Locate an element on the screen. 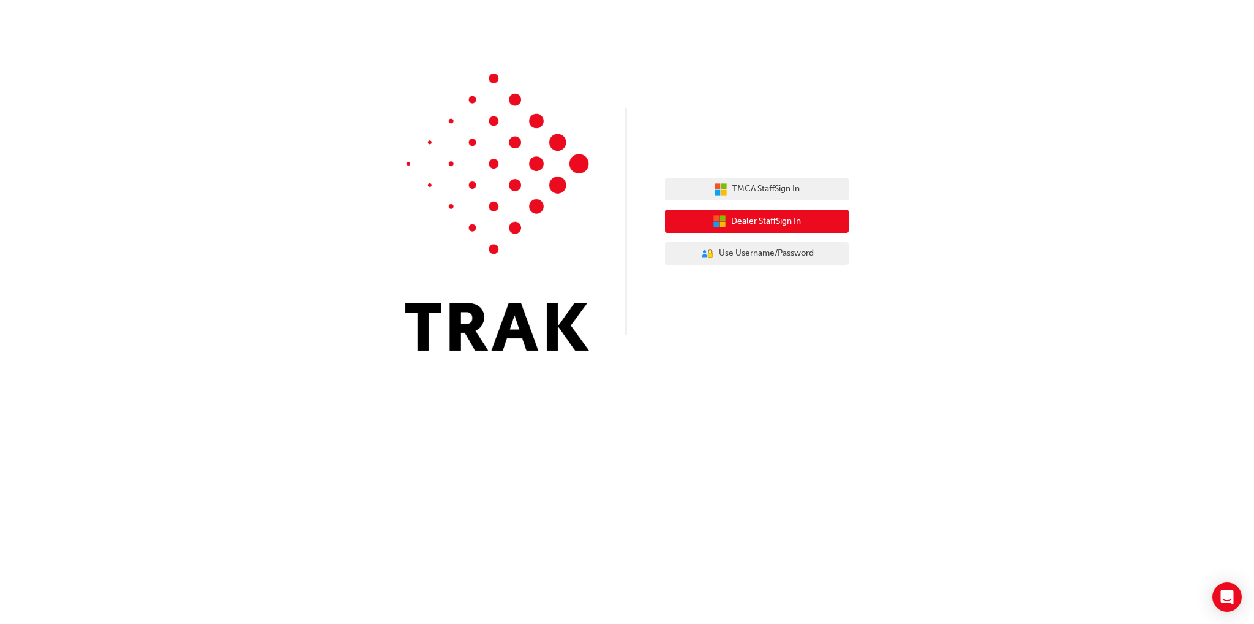 The image size is (1254, 624). img: Trak is located at coordinates (497, 212).